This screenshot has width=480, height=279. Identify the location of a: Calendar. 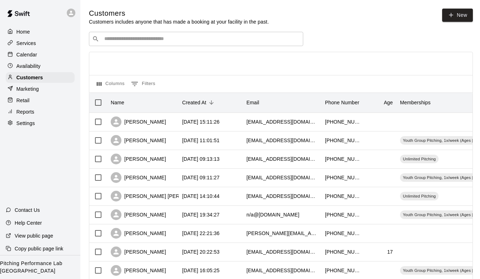
(40, 55).